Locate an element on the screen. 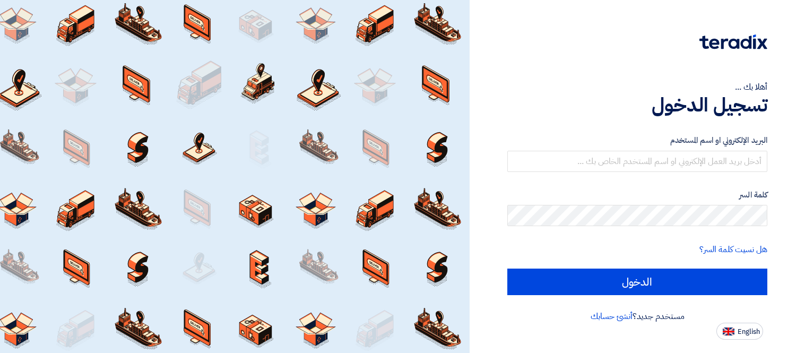 Image resolution: width=805 pixels, height=353 pixels. label: البريد الإلكتروني او اسم المستخدم is located at coordinates (638, 140).